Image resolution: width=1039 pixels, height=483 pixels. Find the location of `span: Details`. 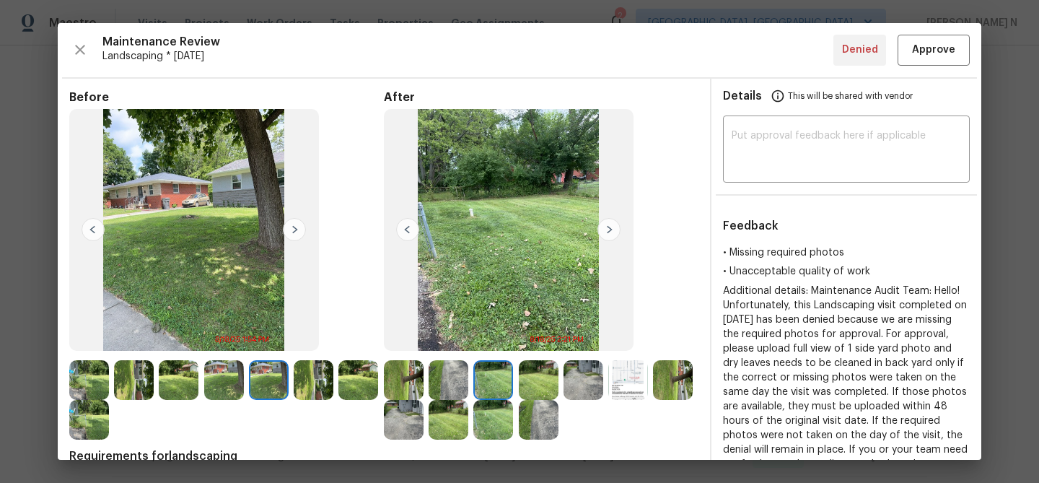

span: Details is located at coordinates (743, 96).